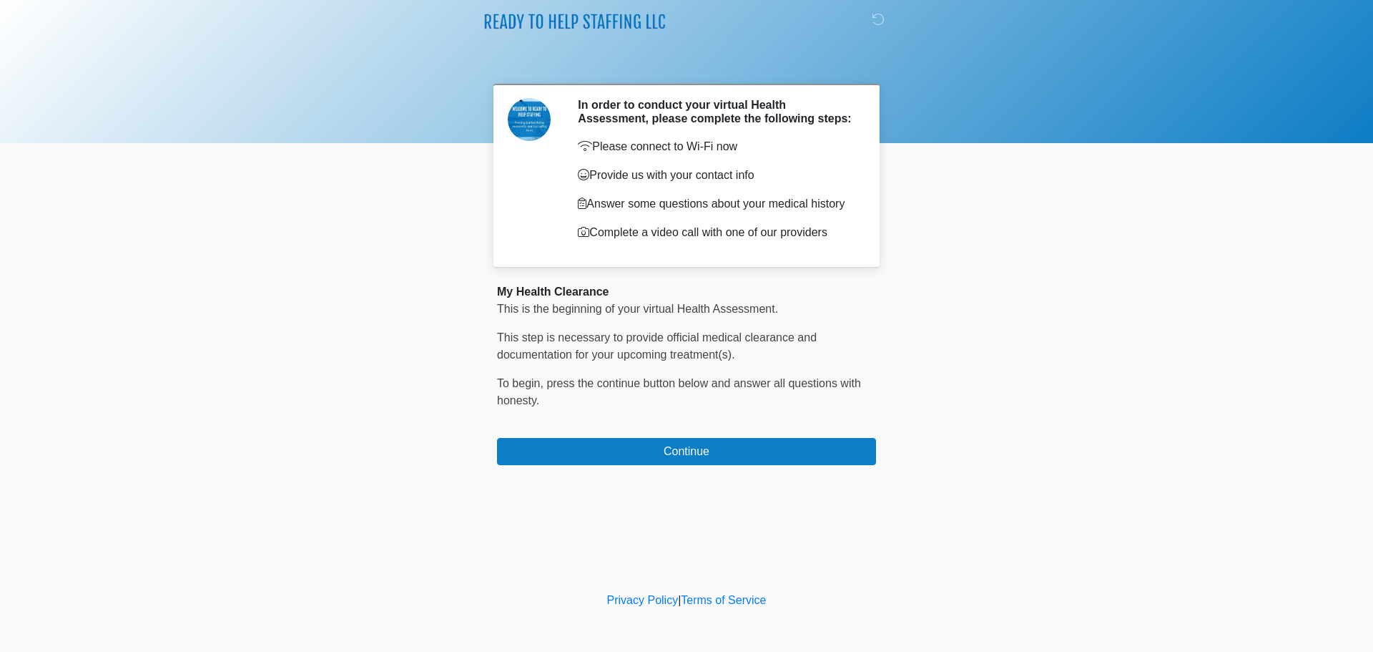 The image size is (1373, 652). Describe the element at coordinates (679, 391) in the screenshot. I see `span: press the continue button below and answer all questions with honesty.` at that location.